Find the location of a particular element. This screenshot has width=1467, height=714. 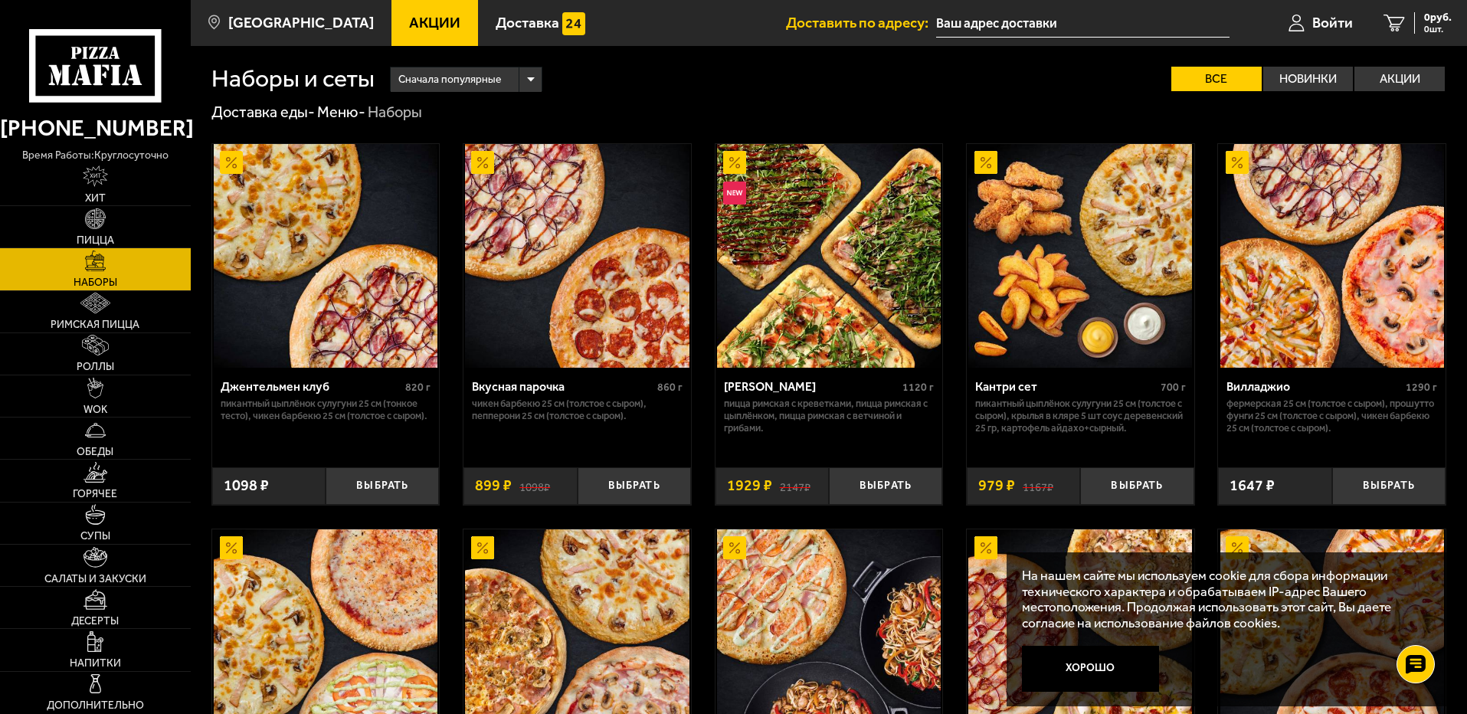

span: Доставить по адресу: is located at coordinates (861, 22).